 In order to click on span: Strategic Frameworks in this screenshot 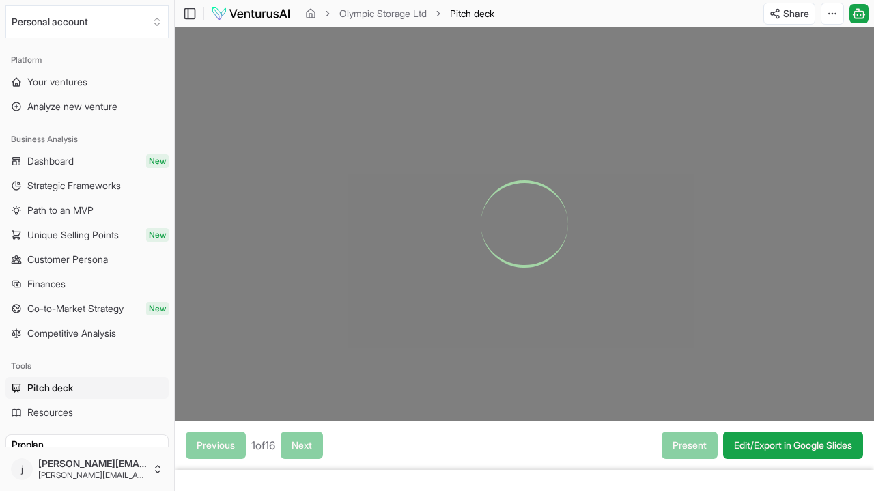, I will do `click(74, 186)`.